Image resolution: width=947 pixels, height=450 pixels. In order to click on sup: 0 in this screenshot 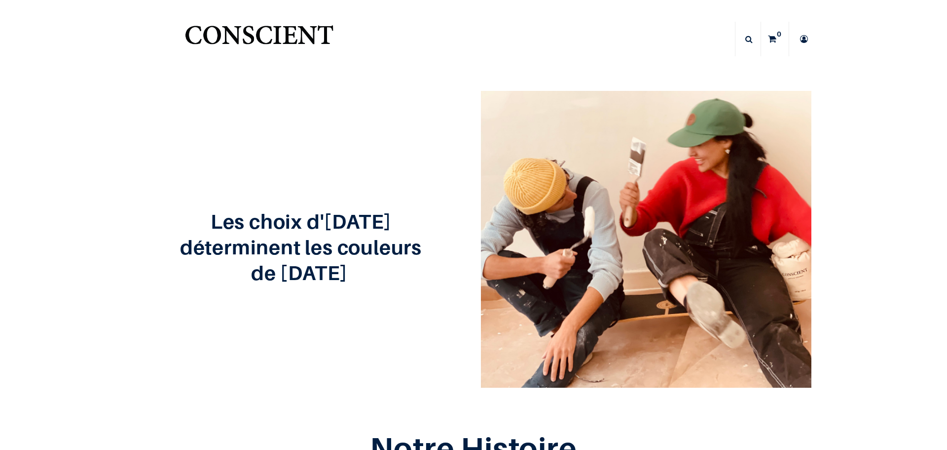, I will do `click(779, 34)`.